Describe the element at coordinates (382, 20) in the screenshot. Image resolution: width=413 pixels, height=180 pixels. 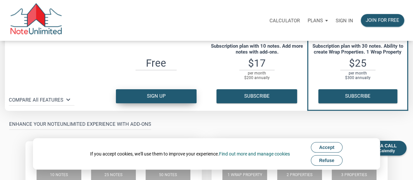
I see `div: Join for free` at that location.